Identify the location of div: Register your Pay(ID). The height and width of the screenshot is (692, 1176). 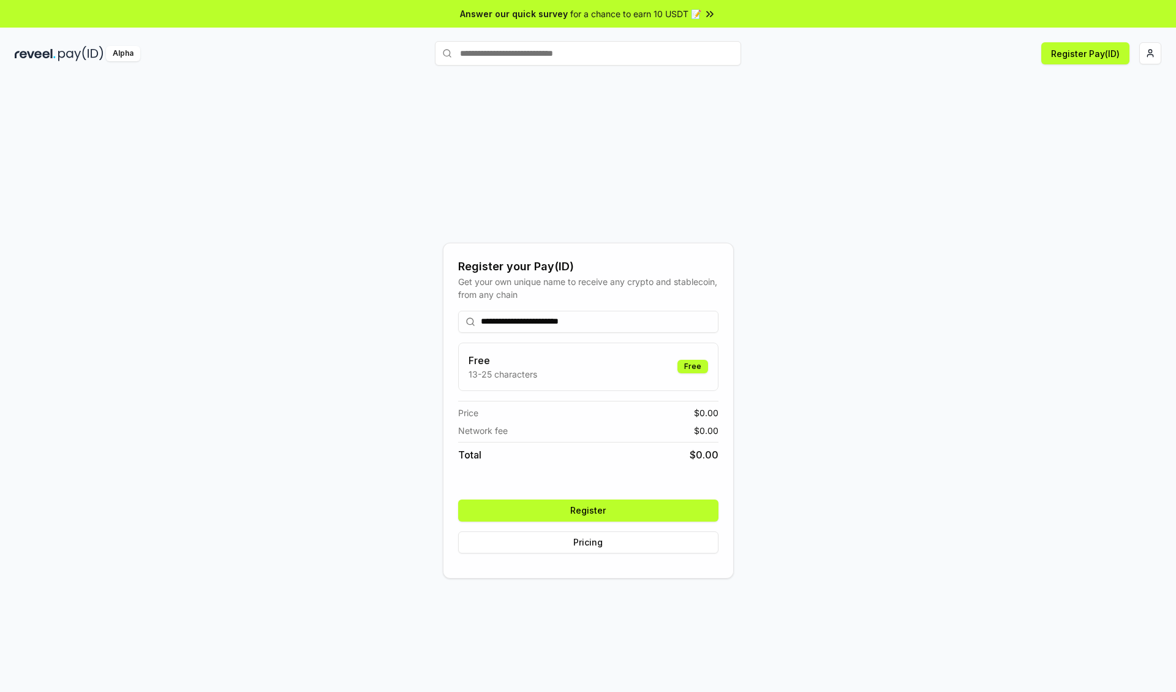
(588, 267).